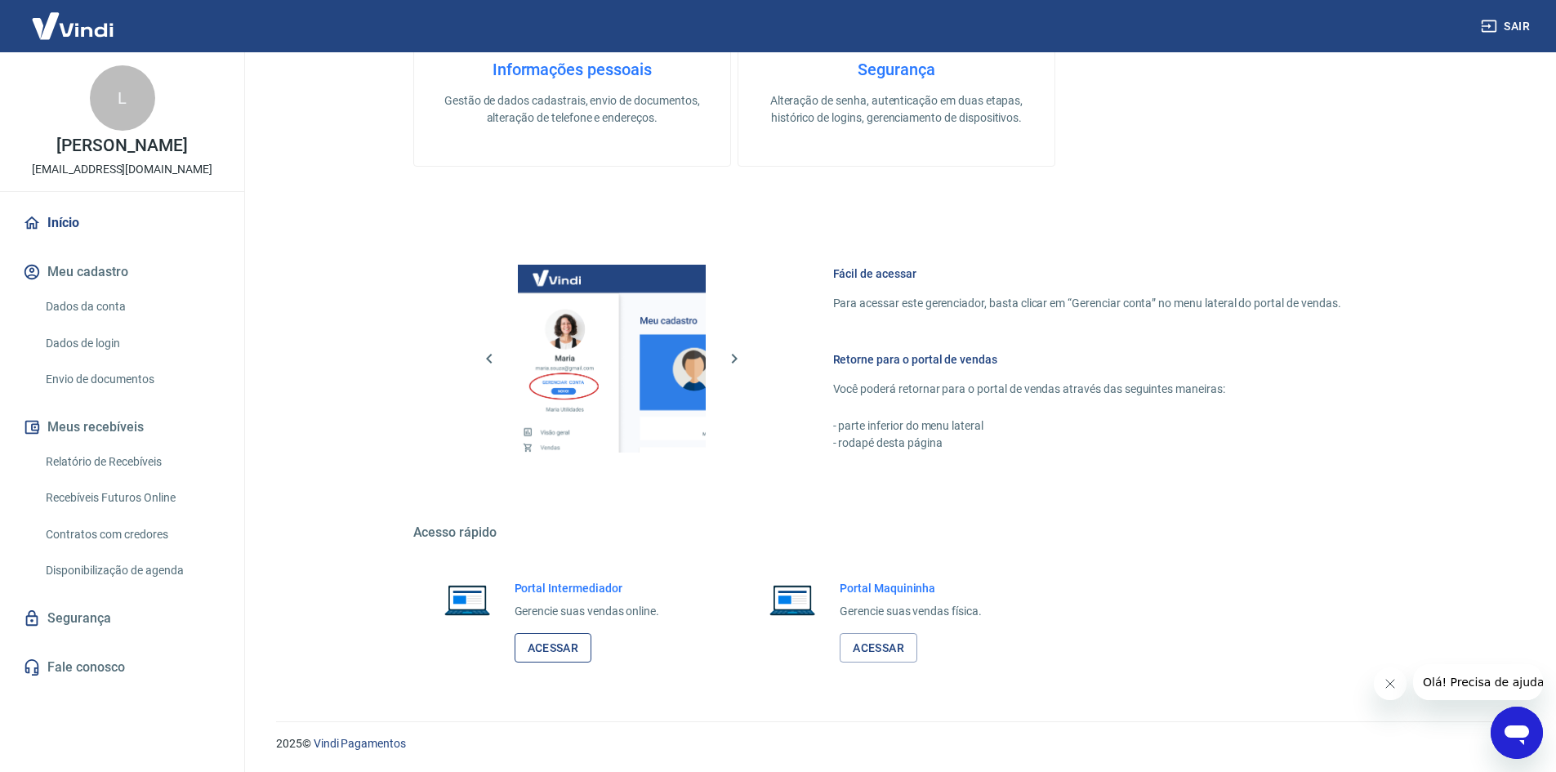  What do you see at coordinates (572, 109) in the screenshot?
I see `p: Gestão de dados cadastrais, envio de documentos, alteração de telefone e endereços.` at bounding box center [572, 109].